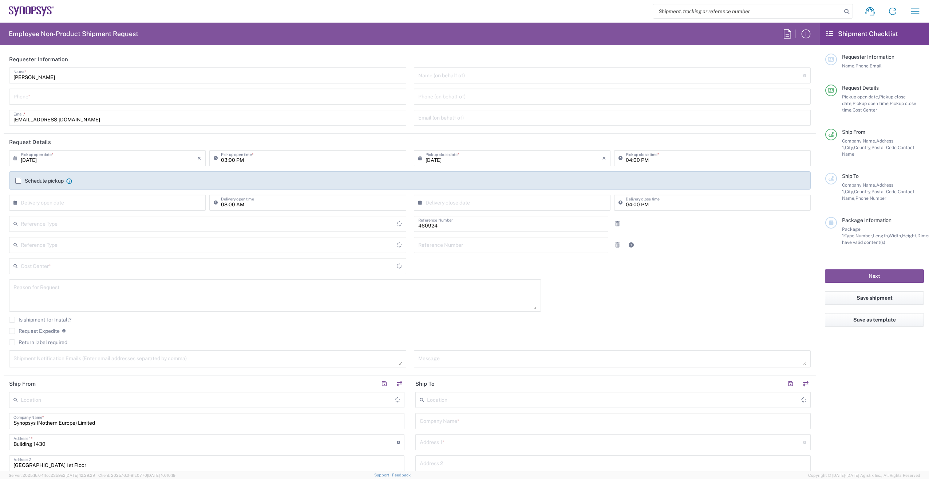 The image size is (929, 479). Describe the element at coordinates (849, 66) in the screenshot. I see `span: Name,` at that location.